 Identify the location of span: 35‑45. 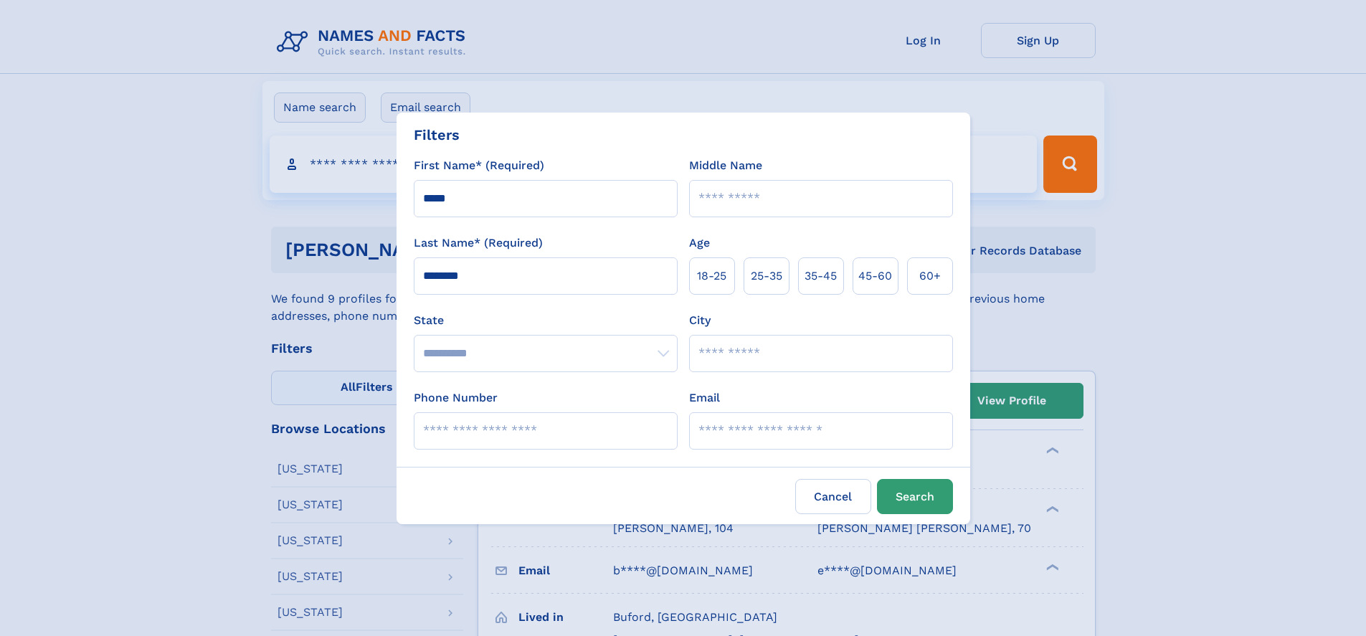
(820, 276).